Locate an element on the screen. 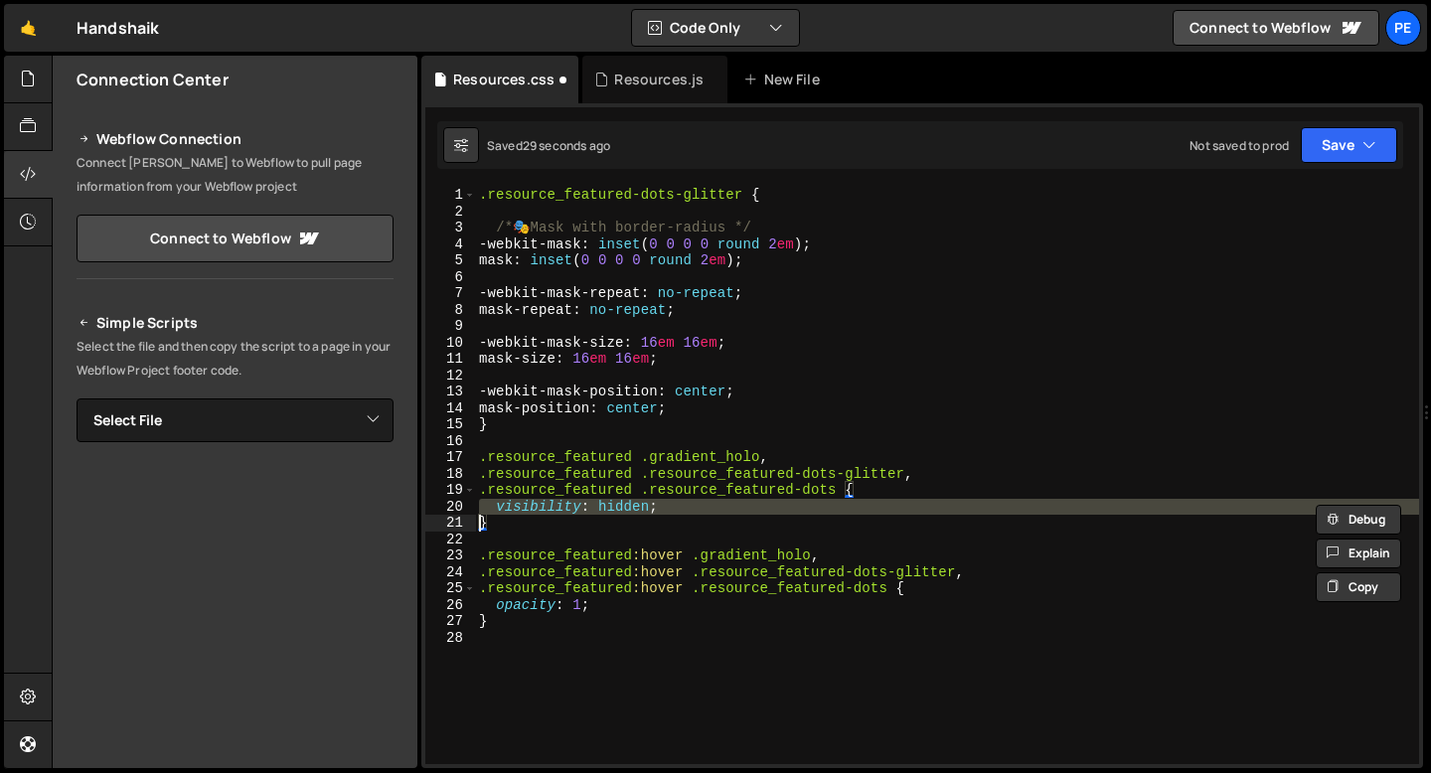 The height and width of the screenshot is (773, 1431). button: Save is located at coordinates (1349, 145).